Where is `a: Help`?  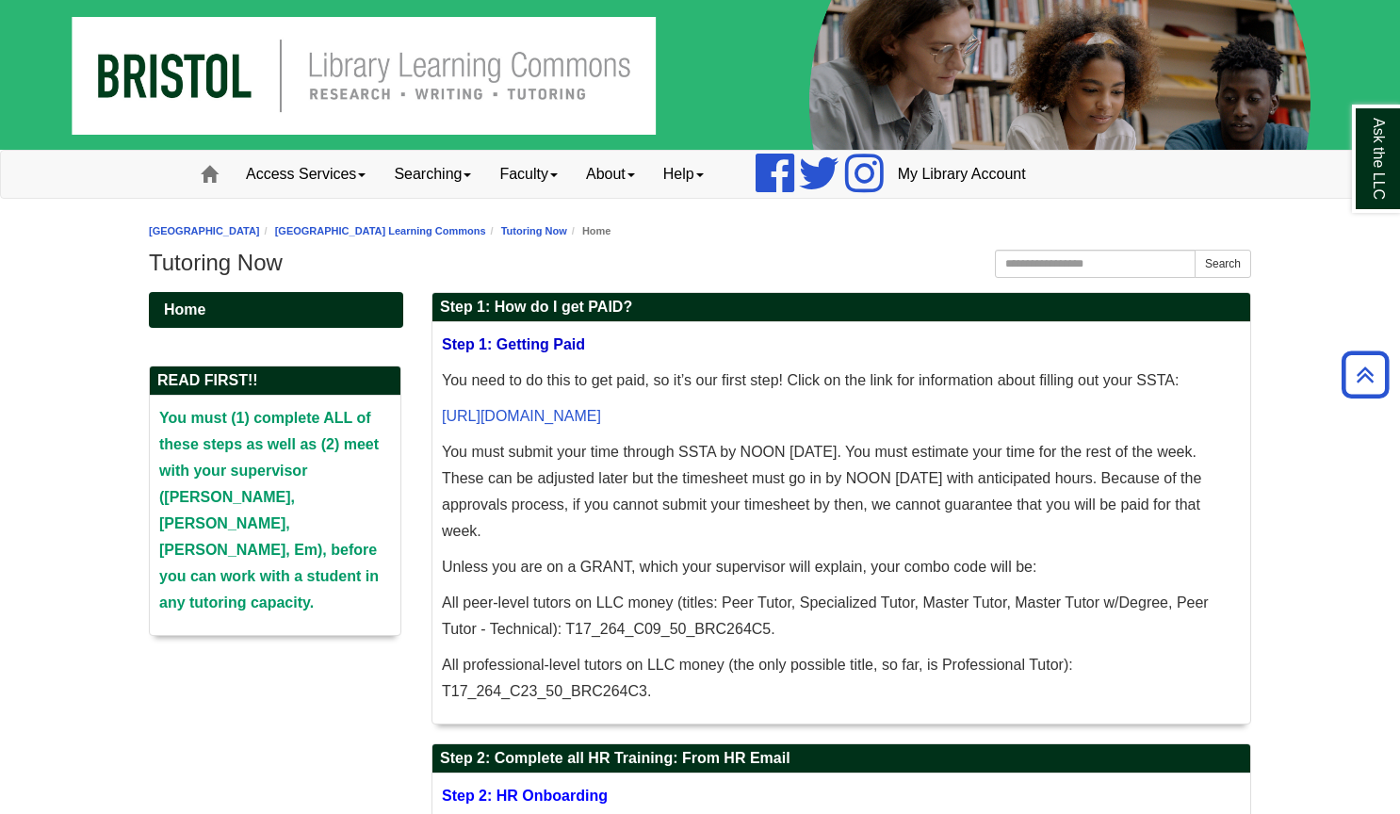
a: Help is located at coordinates (683, 174).